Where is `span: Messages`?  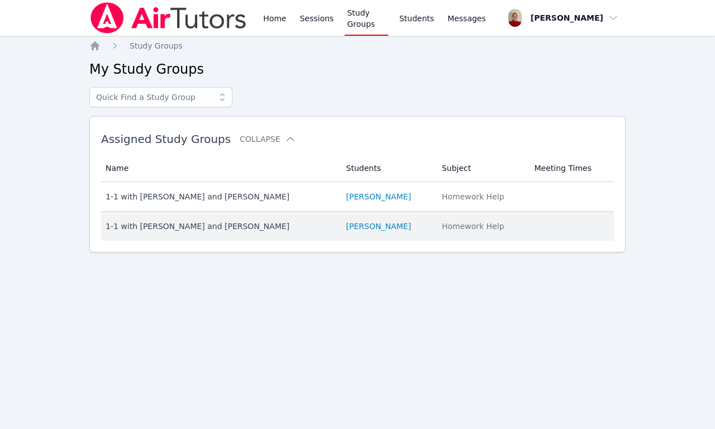
span: Messages is located at coordinates (467, 18).